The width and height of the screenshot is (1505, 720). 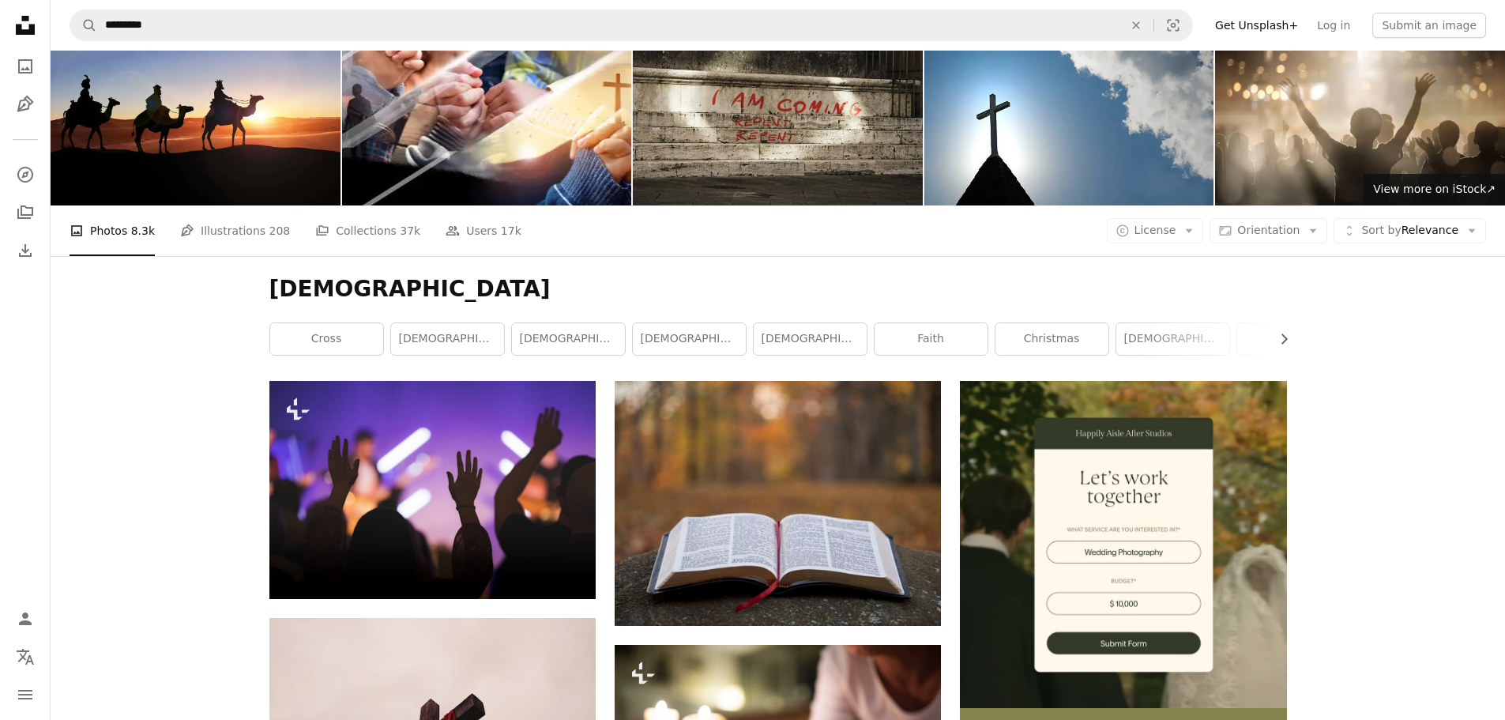 What do you see at coordinates (487, 109) in the screenshot?
I see `img: Christian Religion concept background. card design template.` at bounding box center [487, 109].